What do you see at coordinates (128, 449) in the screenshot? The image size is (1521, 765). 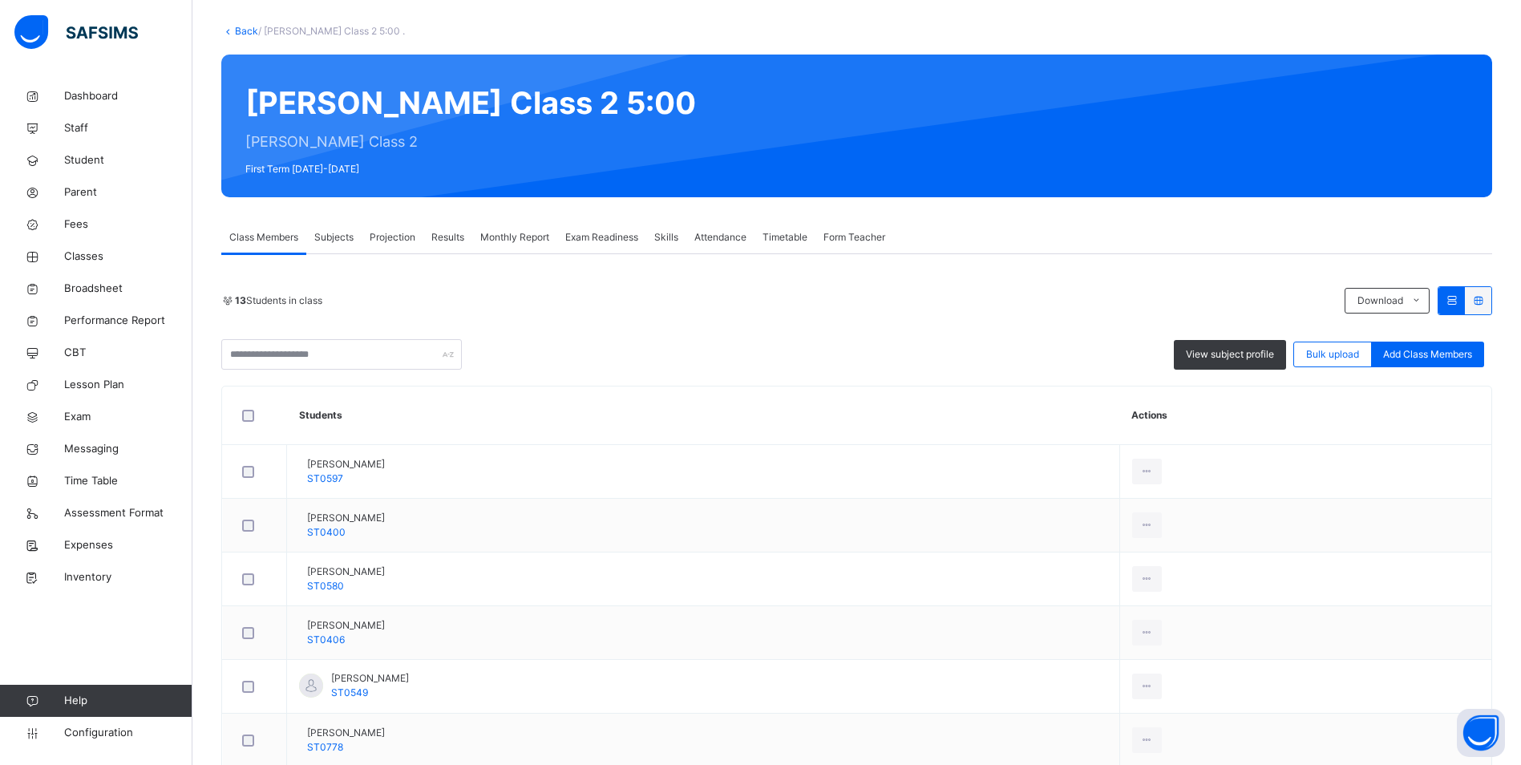 I see `span: Messaging` at bounding box center [128, 449].